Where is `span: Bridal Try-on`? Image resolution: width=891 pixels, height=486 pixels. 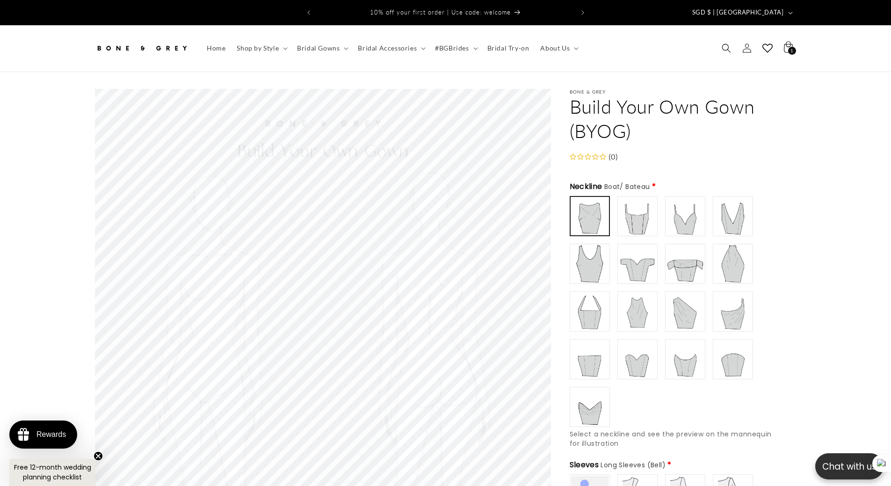
span: Bridal Try-on is located at coordinates (509, 48).